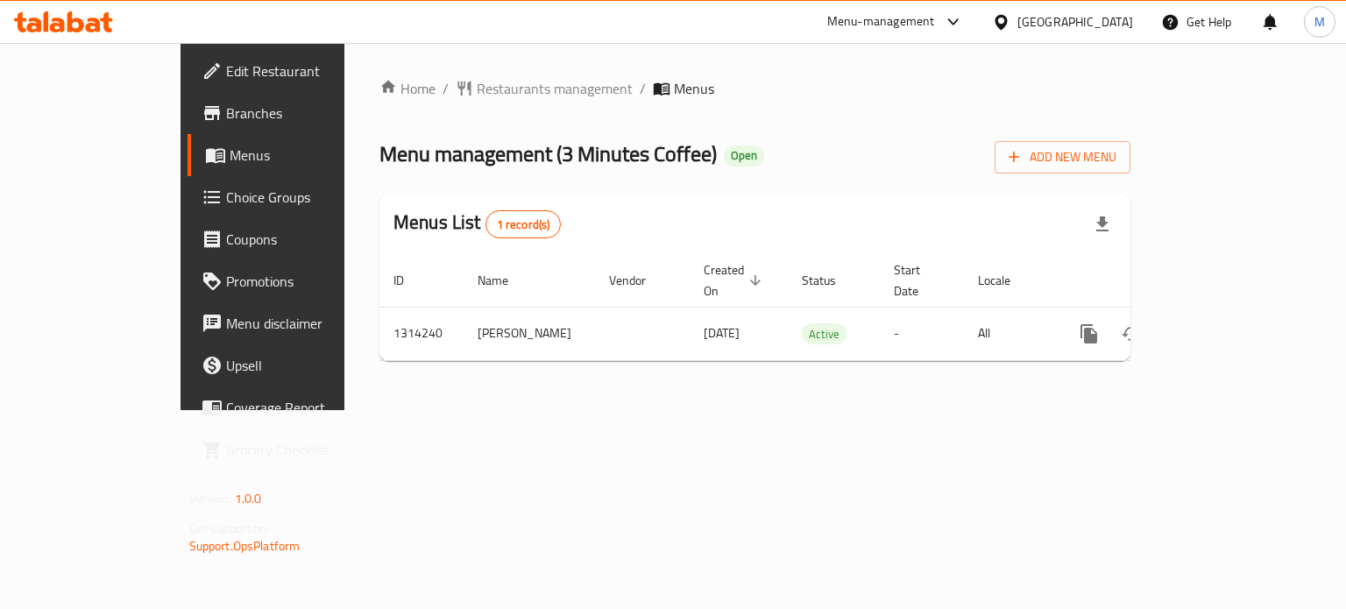 This screenshot has height=609, width=1346. Describe the element at coordinates (308, 407) in the screenshot. I see `span: Coverage Report` at that location.